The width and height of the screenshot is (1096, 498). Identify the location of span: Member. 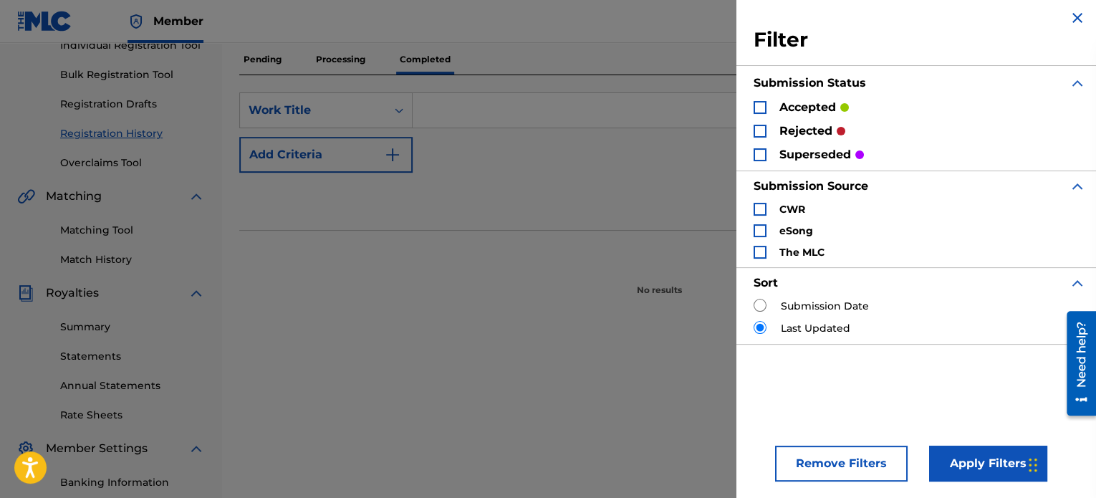
(178, 21).